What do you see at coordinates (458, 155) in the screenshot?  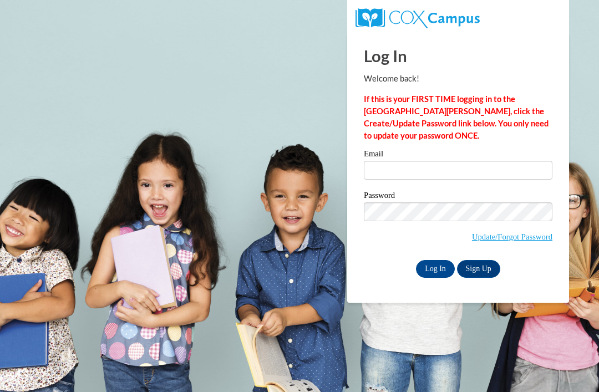 I see `label: Email` at bounding box center [458, 155].